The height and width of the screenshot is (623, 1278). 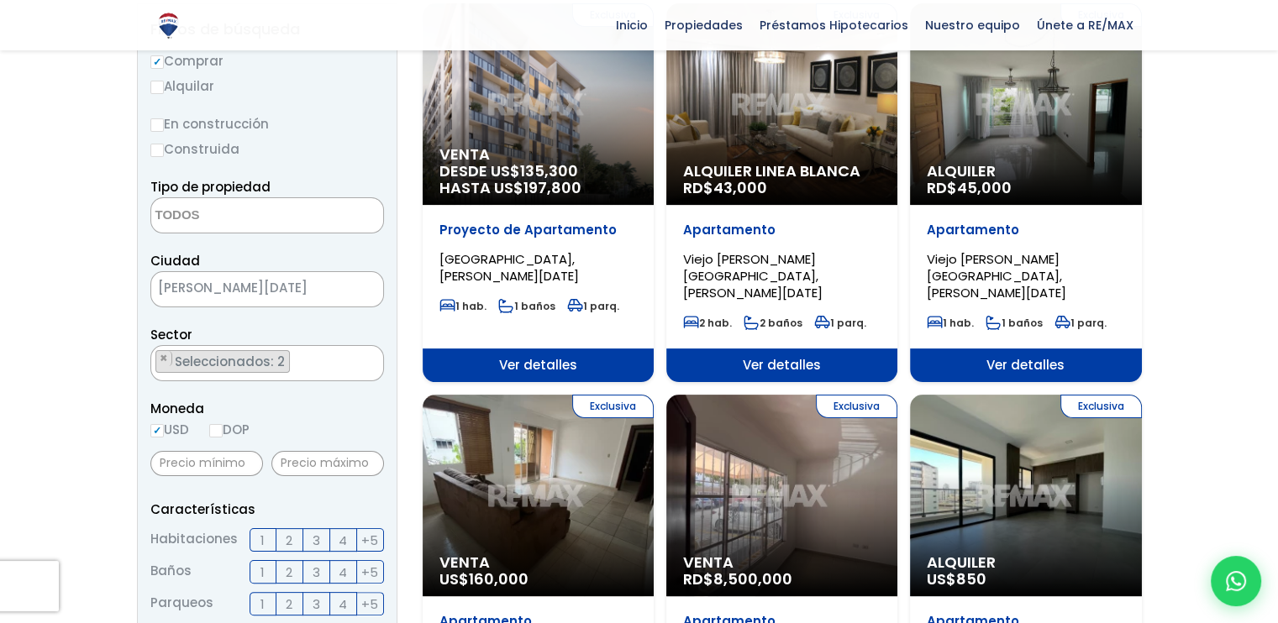 What do you see at coordinates (157, 150) in the screenshot?
I see `input: Construida` at bounding box center [157, 150].